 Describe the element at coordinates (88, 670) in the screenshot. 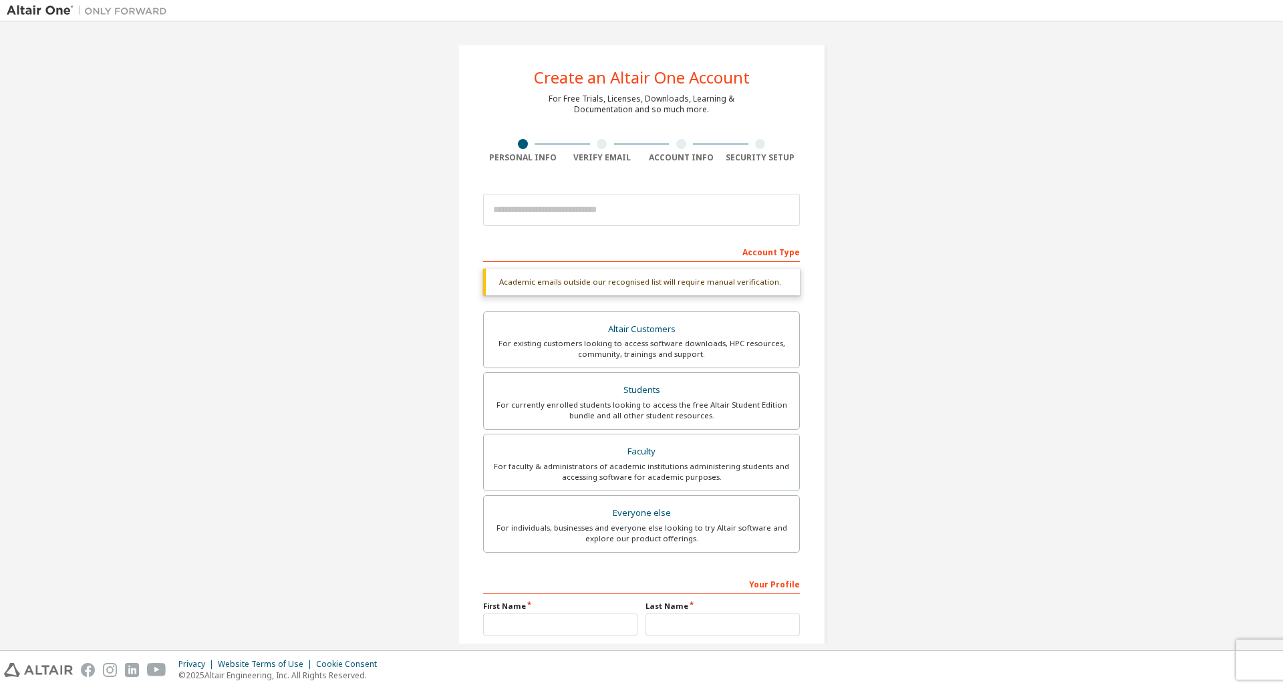

I see `img: facebook.svg` at that location.